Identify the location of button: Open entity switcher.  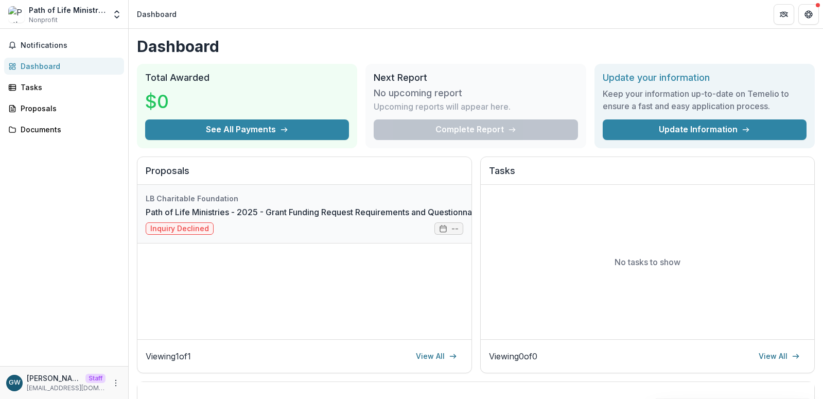
(117, 14).